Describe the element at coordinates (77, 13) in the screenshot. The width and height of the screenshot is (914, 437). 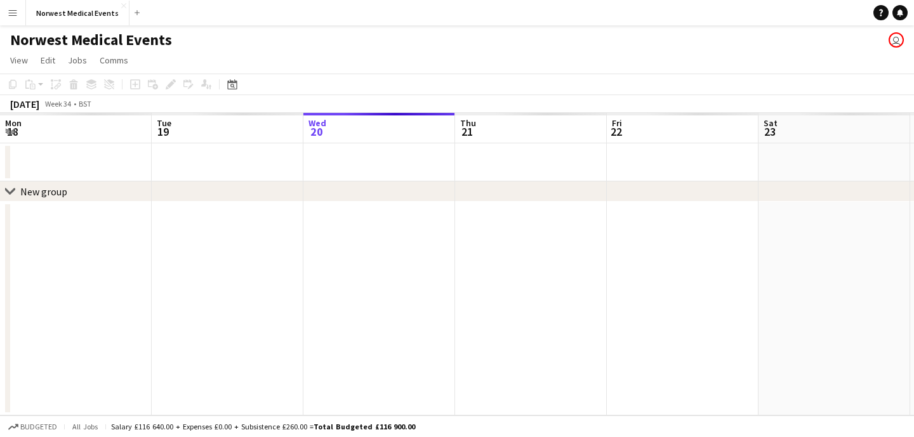
I see `button: Norwest Medical Events` at that location.